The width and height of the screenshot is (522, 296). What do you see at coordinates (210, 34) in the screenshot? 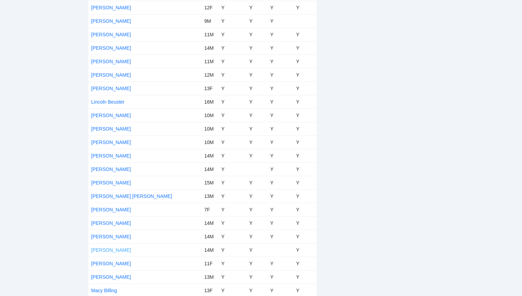
I see `td: 11M` at bounding box center [210, 34].